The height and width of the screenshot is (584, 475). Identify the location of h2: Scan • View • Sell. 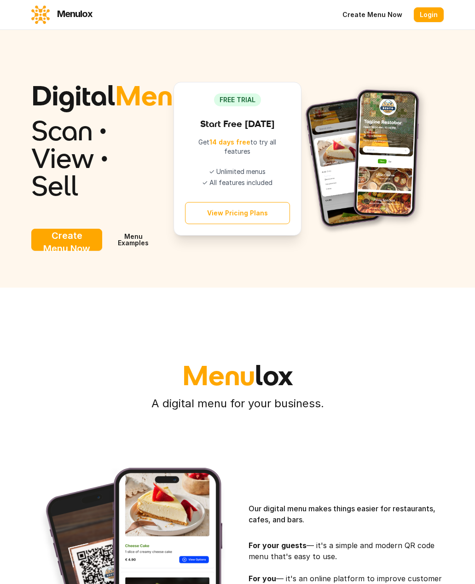
(95, 158).